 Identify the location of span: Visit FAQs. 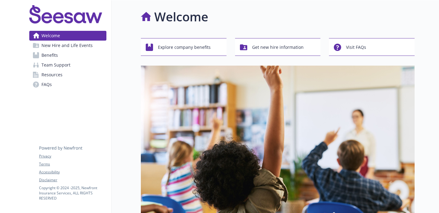
(356, 47).